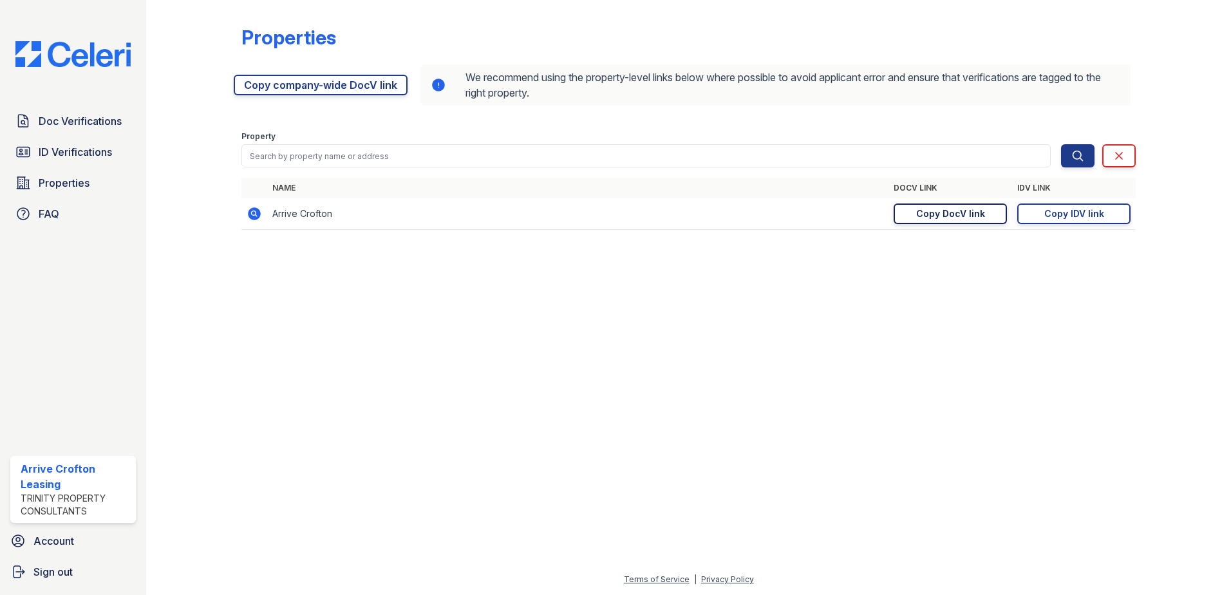 Image resolution: width=1231 pixels, height=595 pixels. I want to click on th: IDV Link, so click(1074, 188).